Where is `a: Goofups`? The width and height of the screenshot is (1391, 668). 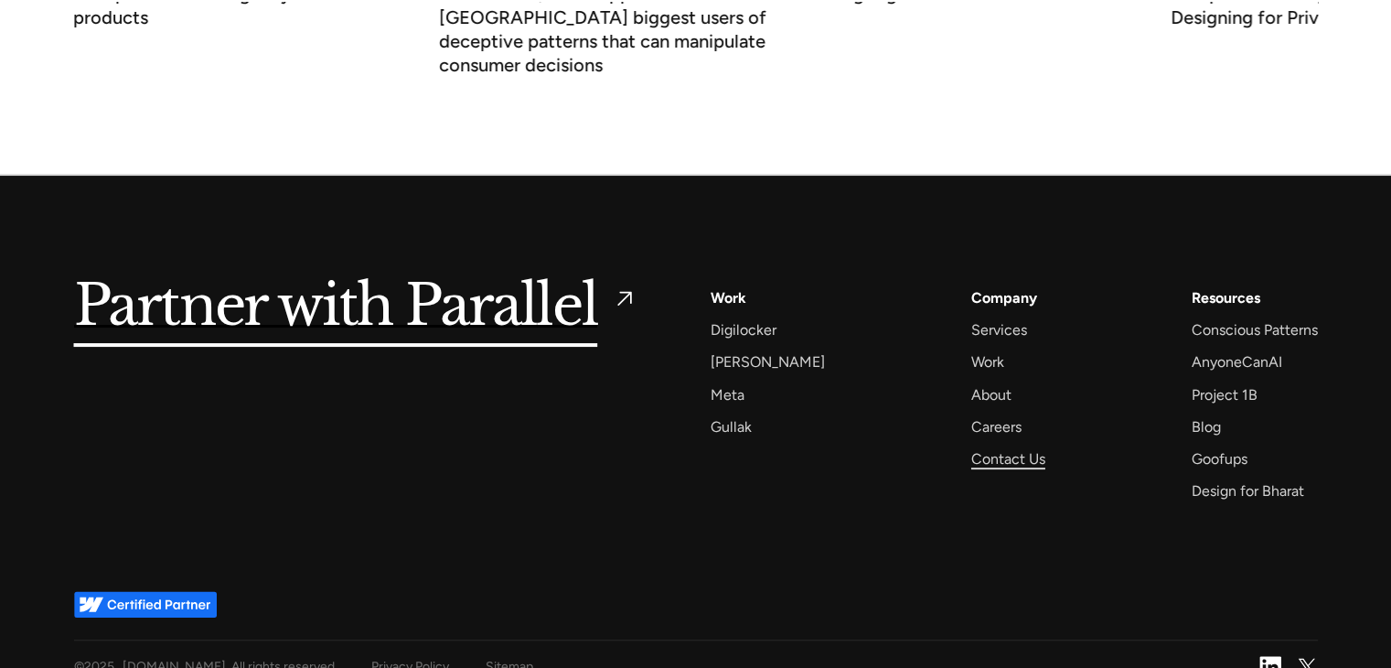
a: Goofups is located at coordinates (1218, 458).